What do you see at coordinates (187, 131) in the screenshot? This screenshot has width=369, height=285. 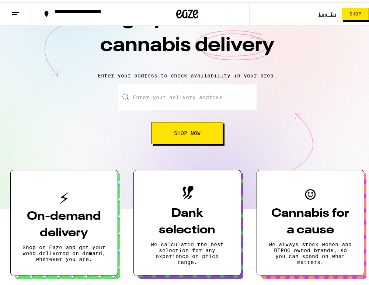 I see `button: Shop Now` at bounding box center [187, 131].